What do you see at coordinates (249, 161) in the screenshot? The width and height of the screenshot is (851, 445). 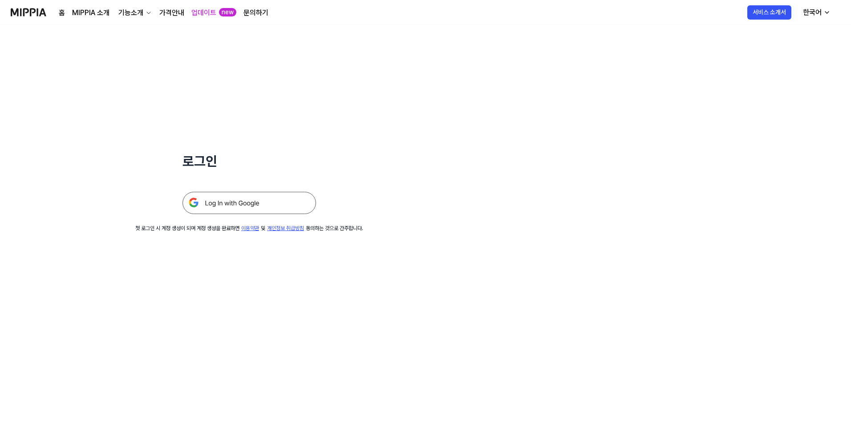 I see `h1: 로그인` at bounding box center [249, 161].